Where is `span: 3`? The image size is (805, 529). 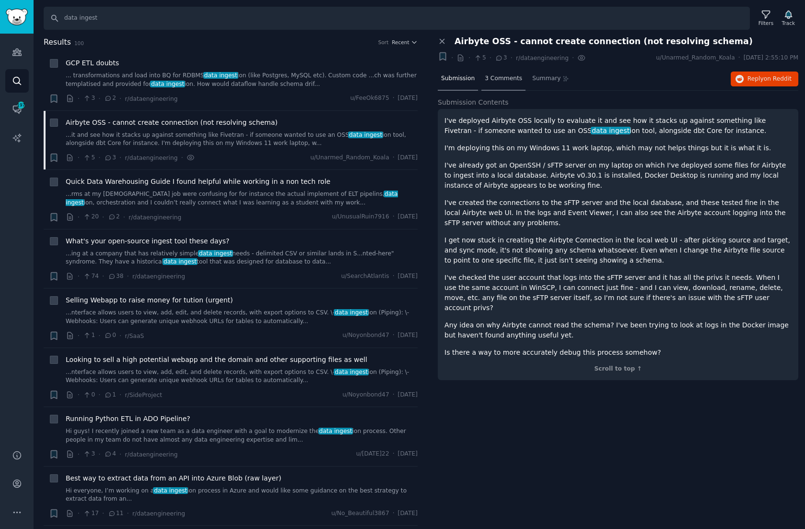
span: 3 is located at coordinates (89, 454).